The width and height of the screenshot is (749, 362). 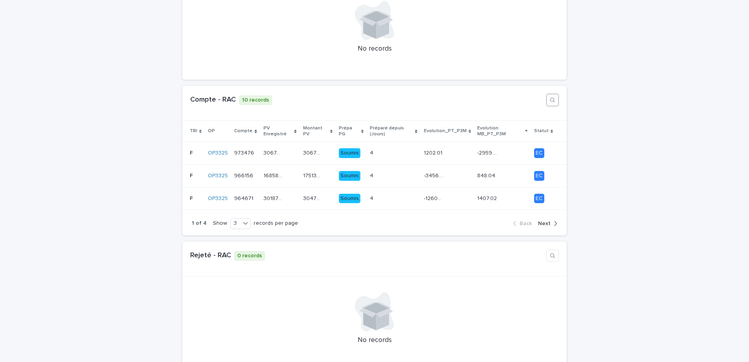 What do you see at coordinates (434, 175) in the screenshot?
I see `p: -3456.63` at bounding box center [434, 175].